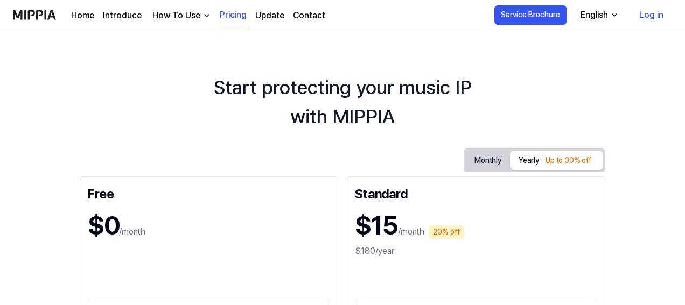 Image resolution: width=685 pixels, height=305 pixels. I want to click on a: Home, so click(82, 16).